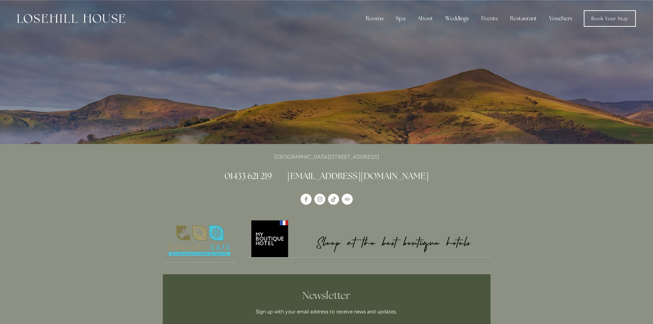 Image resolution: width=653 pixels, height=324 pixels. Describe the element at coordinates (248, 176) in the screenshot. I see `a: 01433 621 219` at that location.